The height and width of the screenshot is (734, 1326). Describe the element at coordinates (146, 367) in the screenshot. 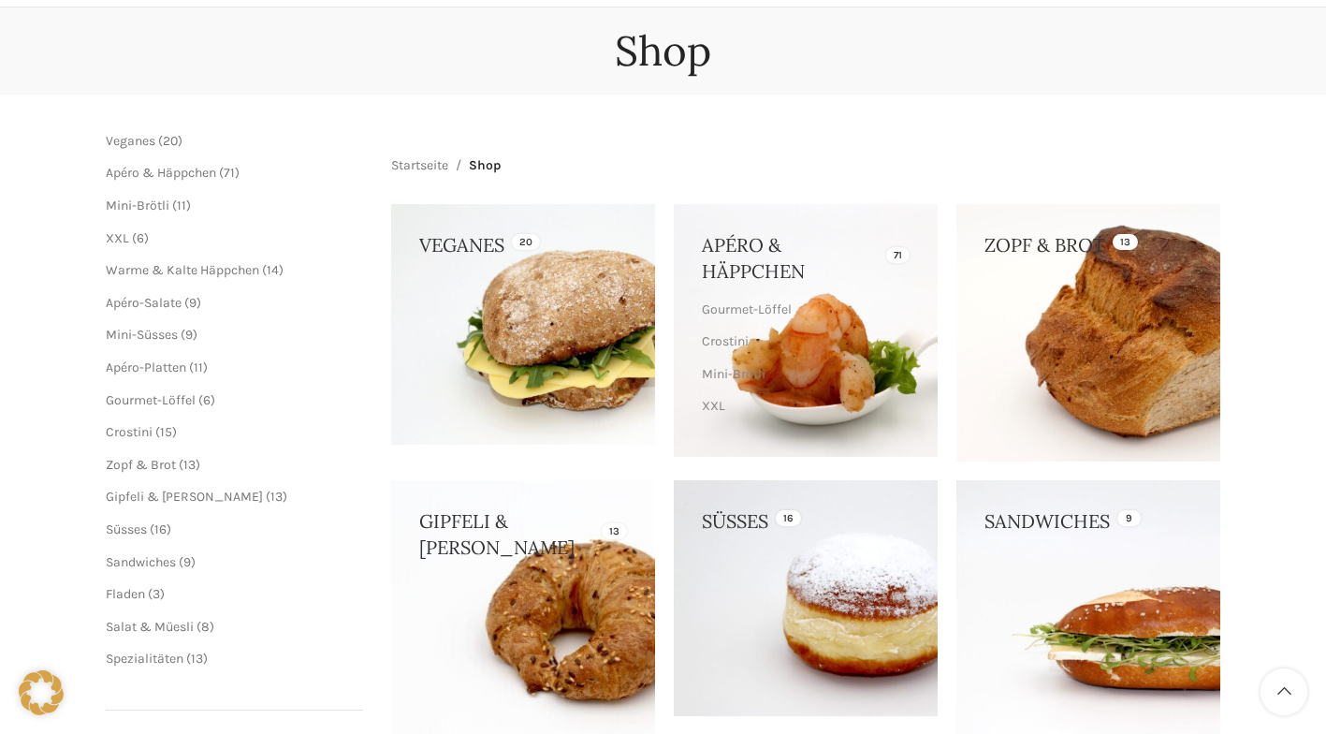

I see `span: Apéro-Platten` at that location.